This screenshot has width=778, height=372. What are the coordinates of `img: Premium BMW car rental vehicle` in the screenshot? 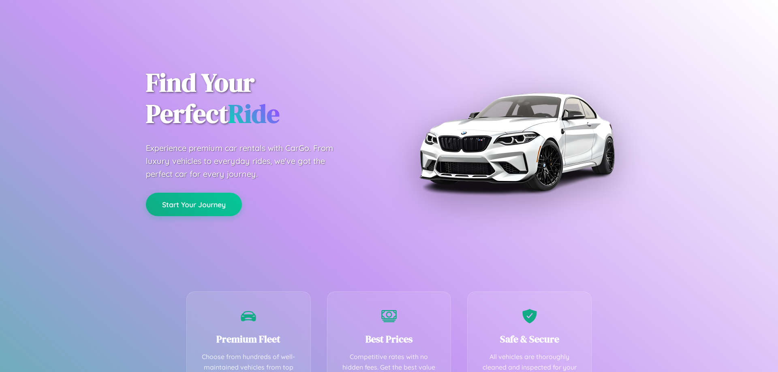 It's located at (516, 142).